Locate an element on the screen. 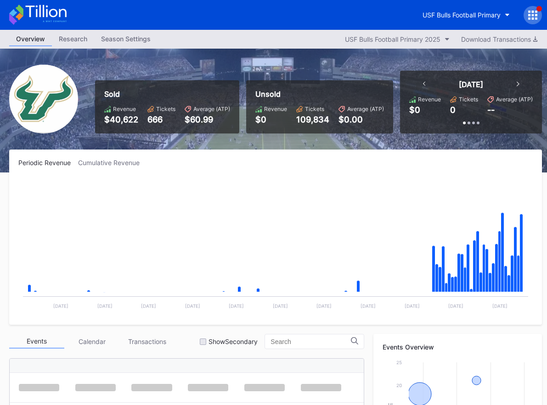  div: USF Bulls Football Primary is located at coordinates (461, 15).